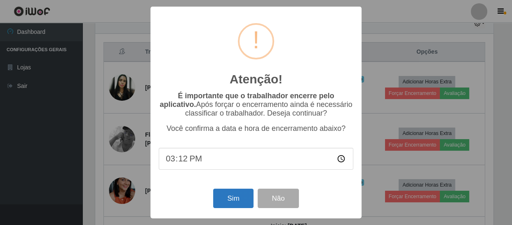 The width and height of the screenshot is (512, 225). What do you see at coordinates (256, 104) in the screenshot?
I see `p: Após forçar o encerramento ainda é necessário classificar o trabalhador. Deseja continuar?` at bounding box center [256, 104].